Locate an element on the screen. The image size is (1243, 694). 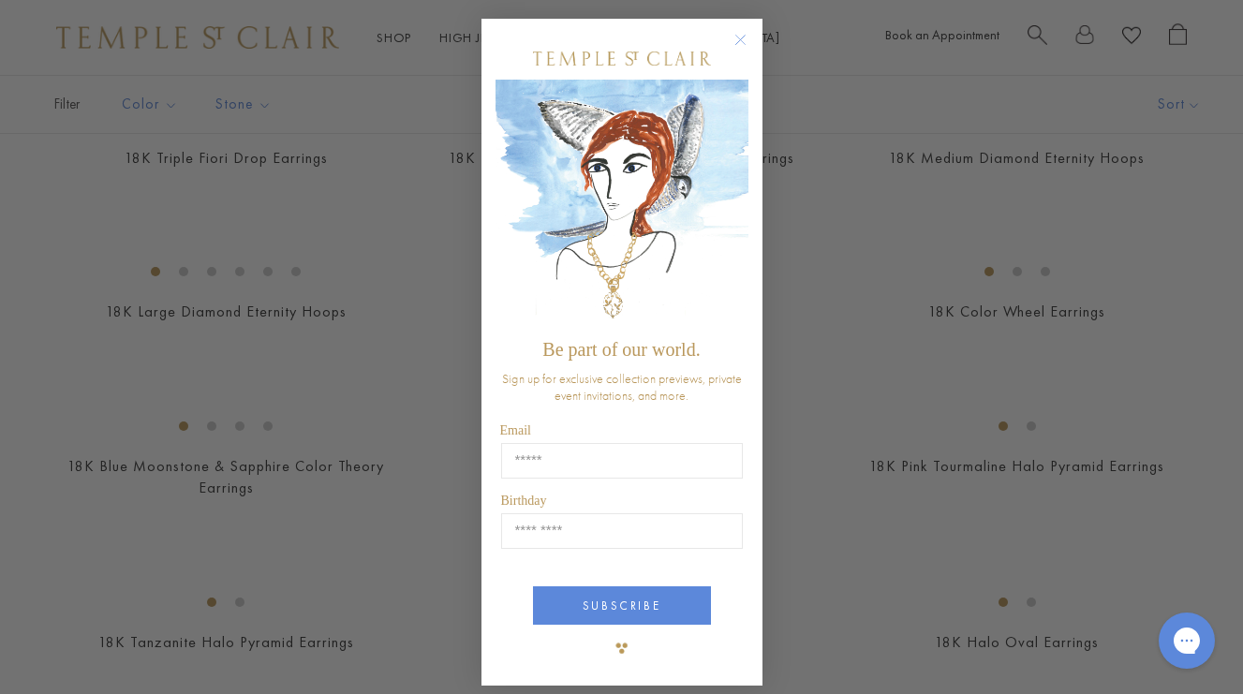
span: Be part of our world. is located at coordinates (621, 349).